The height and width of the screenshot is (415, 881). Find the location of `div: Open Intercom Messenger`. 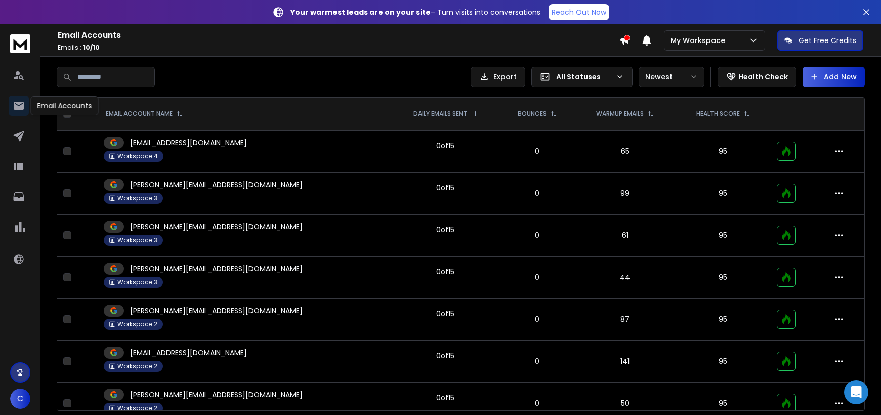

div: Open Intercom Messenger is located at coordinates (856, 392).